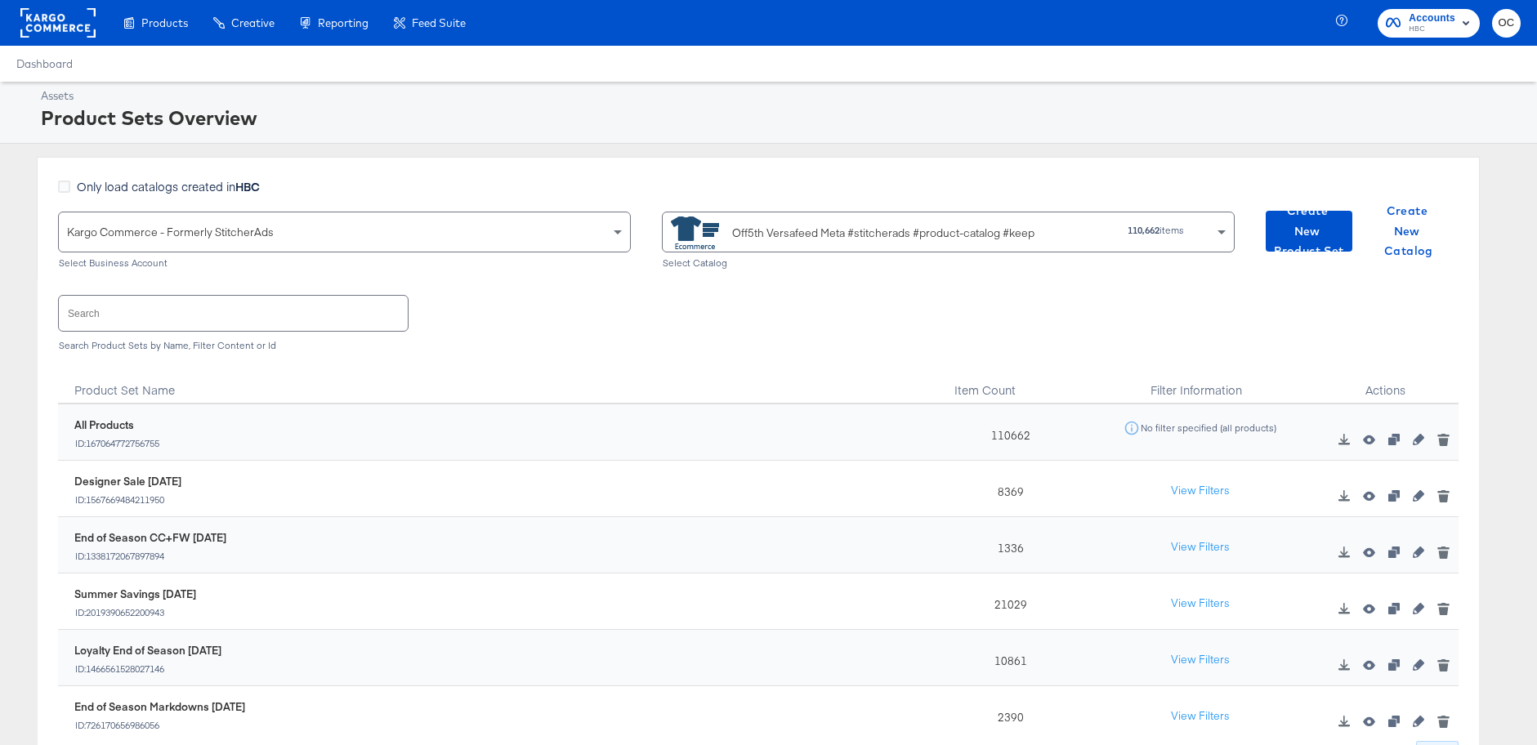 This screenshot has height=745, width=1537. I want to click on div: Assets, so click(779, 96).